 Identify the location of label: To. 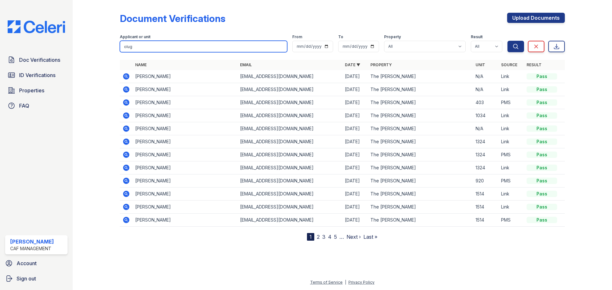
(341, 37).